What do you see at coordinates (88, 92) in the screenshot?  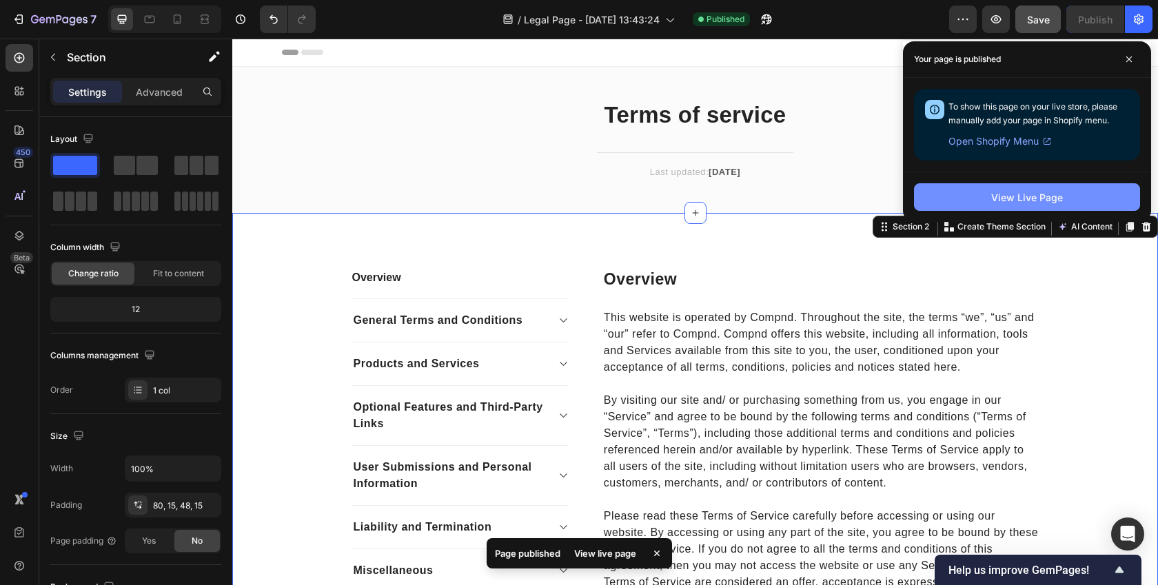 I see `p: Settings` at bounding box center [88, 92].